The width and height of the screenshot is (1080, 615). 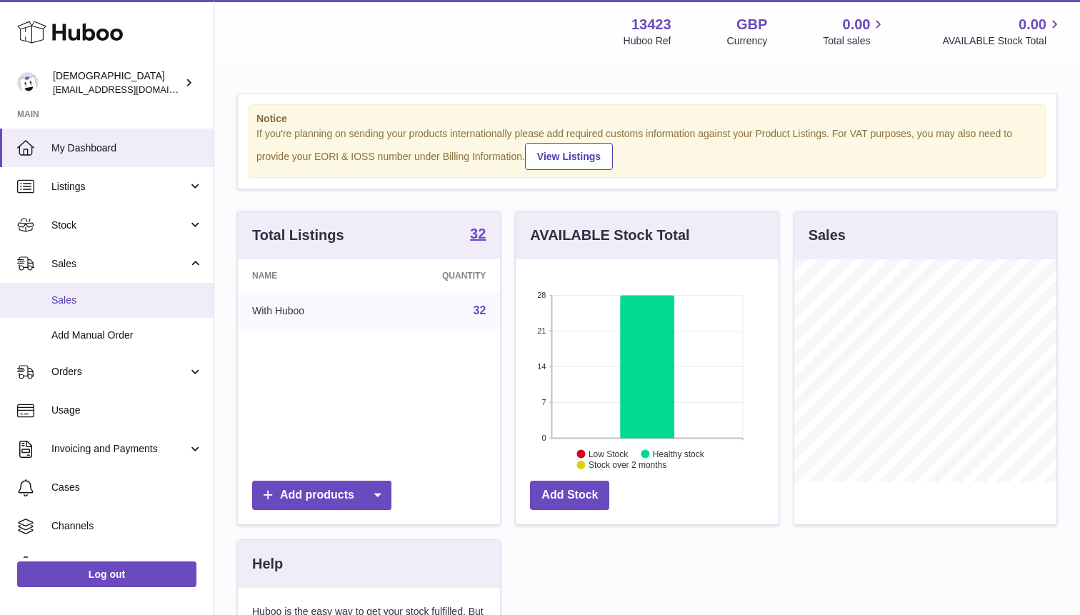 I want to click on h3: Sales, so click(x=827, y=235).